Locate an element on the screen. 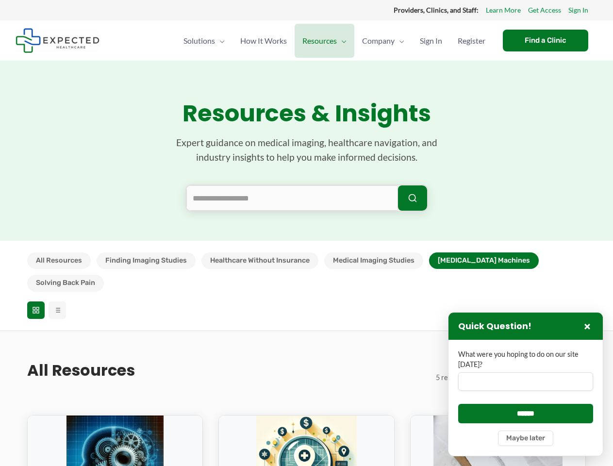 The width and height of the screenshot is (613, 466). span: Resources is located at coordinates (320, 41).